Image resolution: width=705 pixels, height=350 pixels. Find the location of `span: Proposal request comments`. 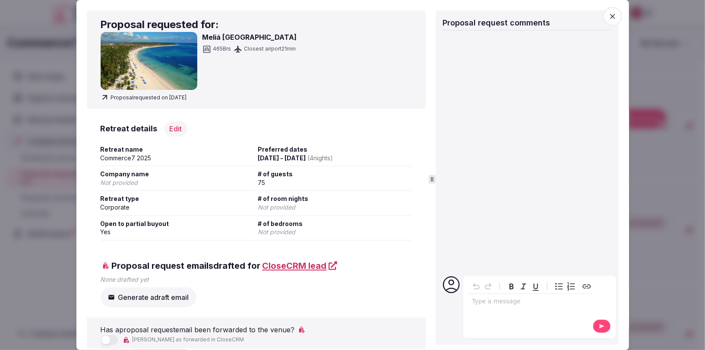

span: Proposal request comments is located at coordinates (496, 22).